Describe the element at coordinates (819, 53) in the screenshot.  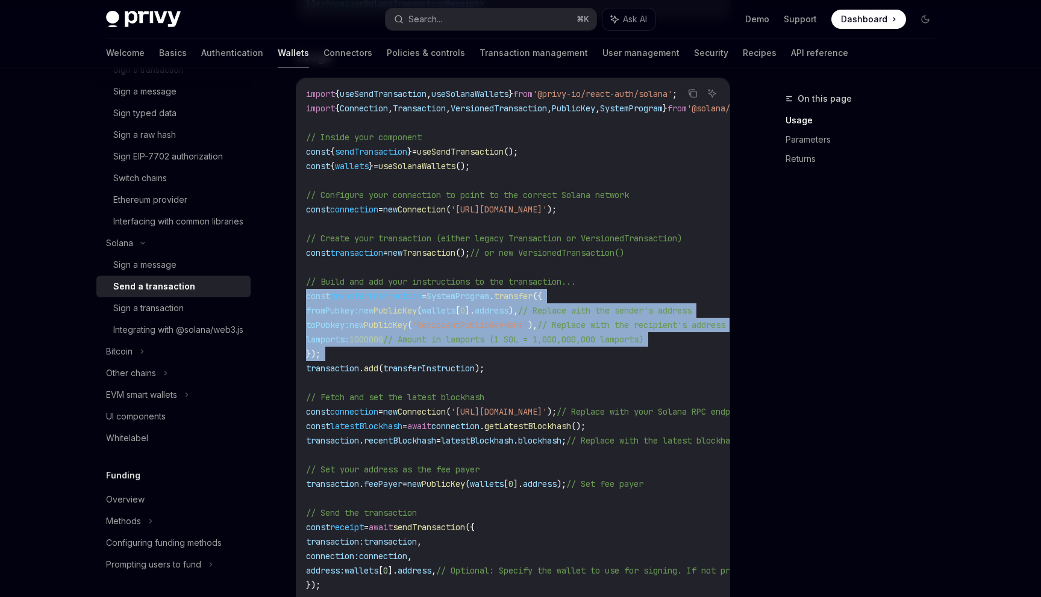
I see `a: API reference` at that location.